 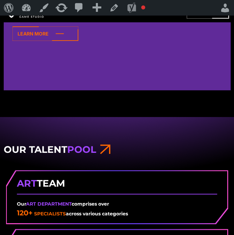 I want to click on h3: Our Talent, so click(x=117, y=149).